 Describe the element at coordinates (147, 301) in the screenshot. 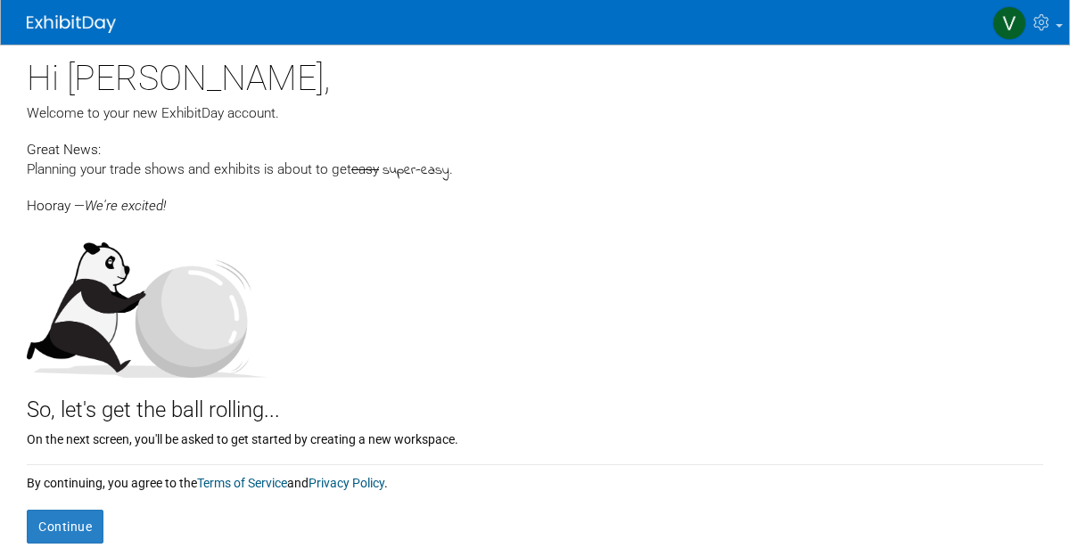

I see `img: Let's get the ball rolling` at that location.